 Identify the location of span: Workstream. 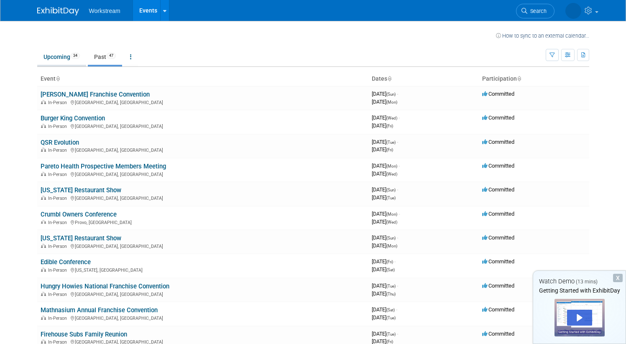
(104, 11).